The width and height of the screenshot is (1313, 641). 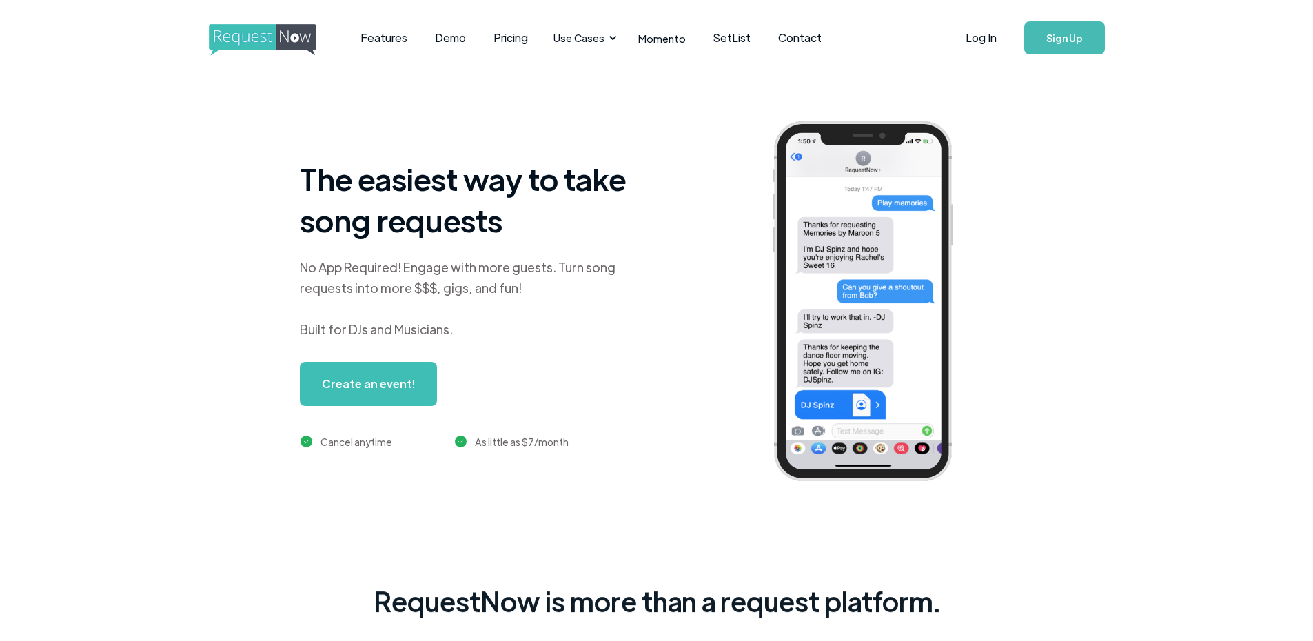 What do you see at coordinates (275, 40) in the screenshot?
I see `img: requestnow logo` at bounding box center [275, 40].